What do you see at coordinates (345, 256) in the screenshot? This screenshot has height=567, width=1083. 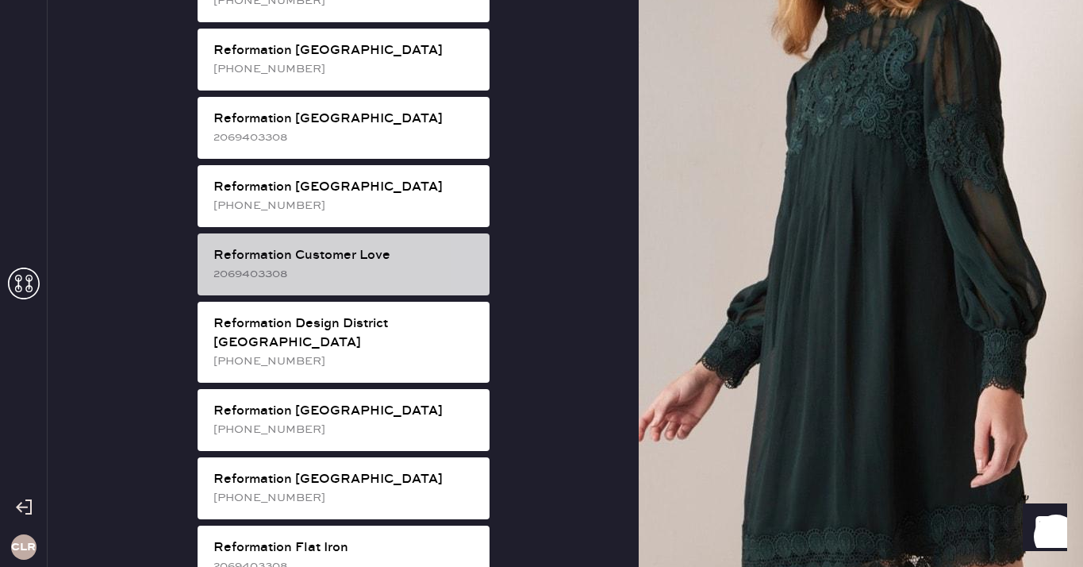 I see `div: Reformation Customer Love` at bounding box center [345, 256].